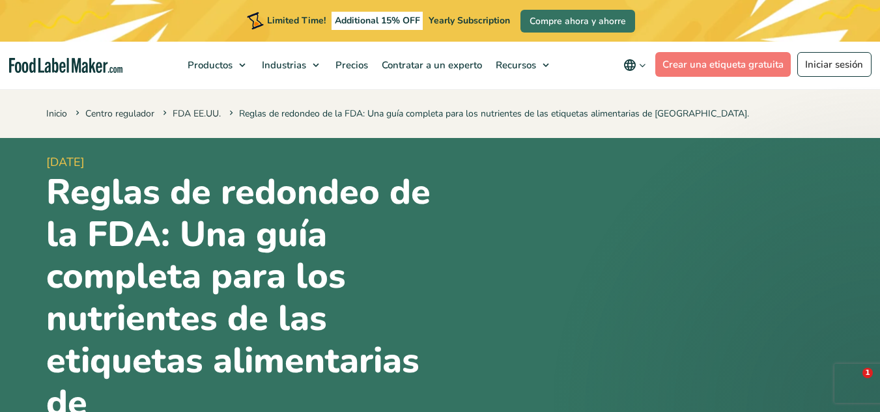 This screenshot has width=880, height=412. What do you see at coordinates (351, 65) in the screenshot?
I see `span: Precios` at bounding box center [351, 65].